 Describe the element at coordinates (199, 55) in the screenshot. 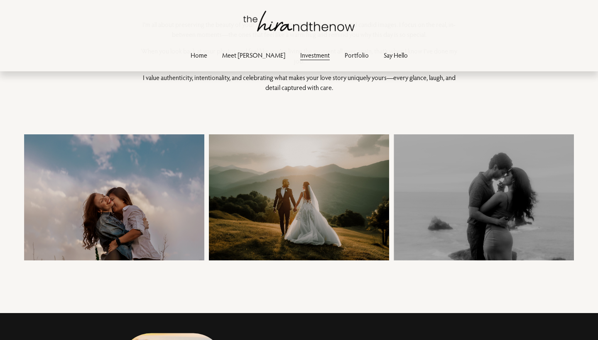

I see `a: Home` at that location.